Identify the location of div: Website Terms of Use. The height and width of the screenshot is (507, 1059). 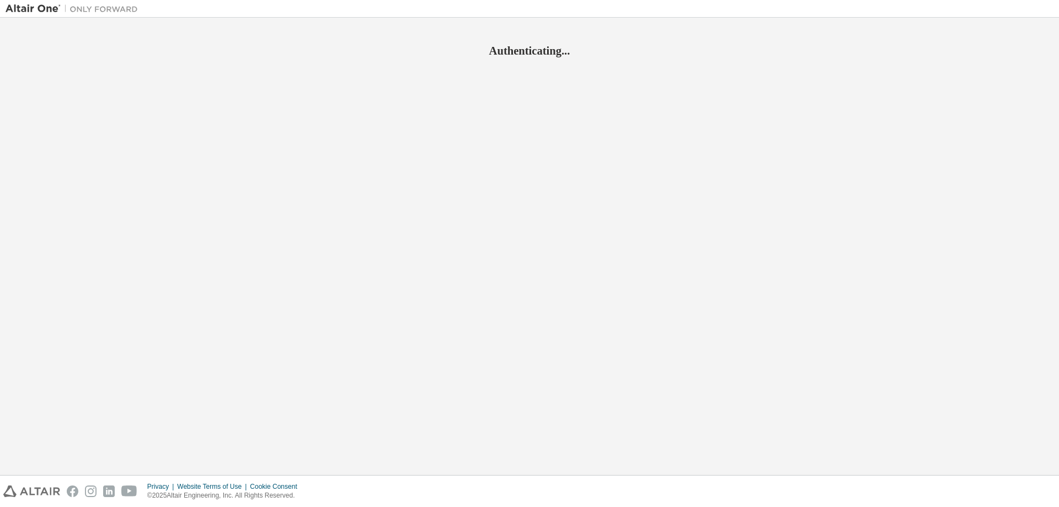
(213, 486).